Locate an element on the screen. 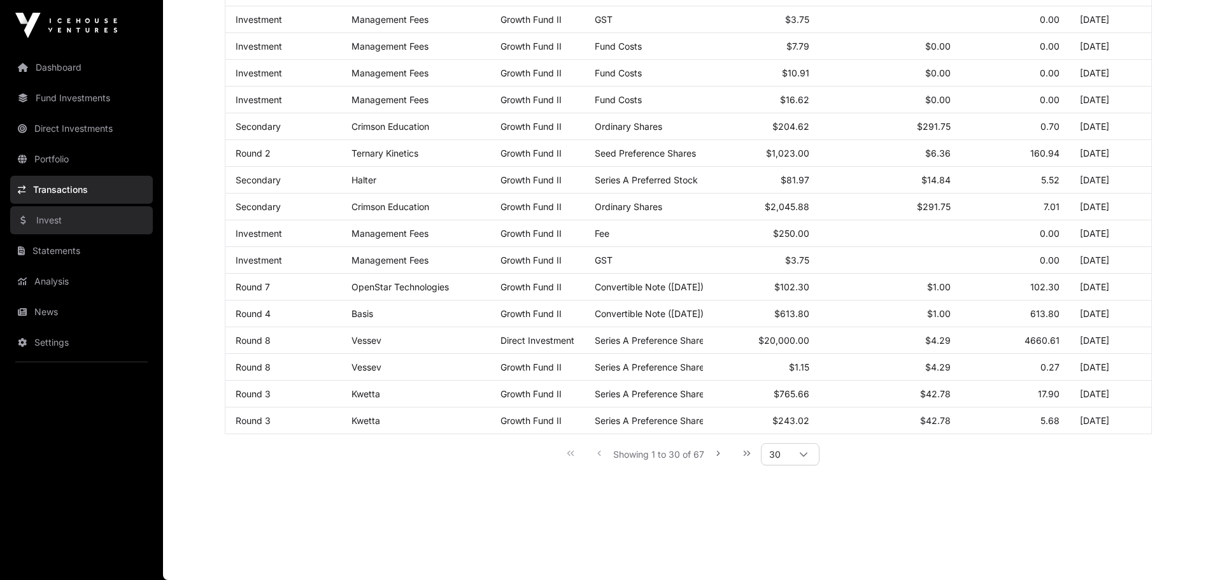 The width and height of the screenshot is (1213, 580). span: 5.68 is located at coordinates (1050, 420).